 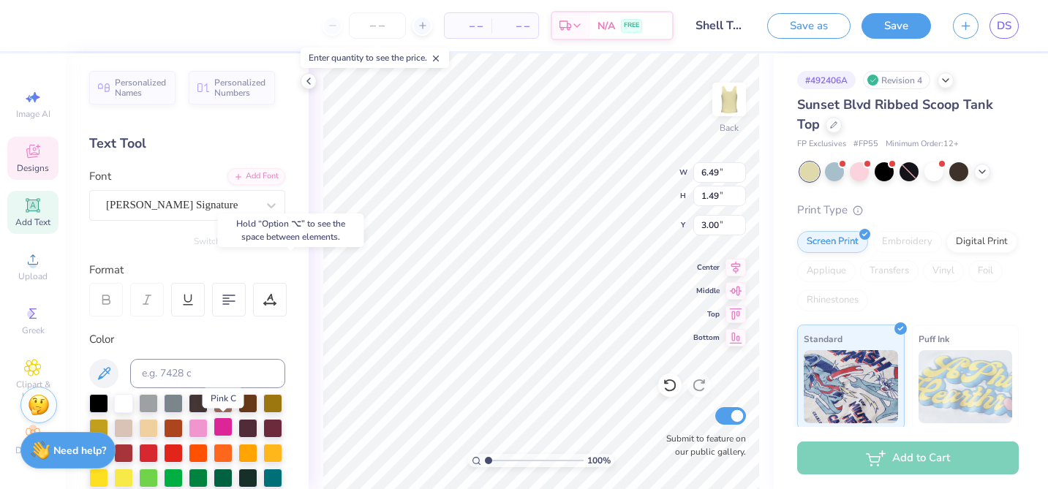 What do you see at coordinates (707, 338) in the screenshot?
I see `span: Bottom` at bounding box center [707, 338].